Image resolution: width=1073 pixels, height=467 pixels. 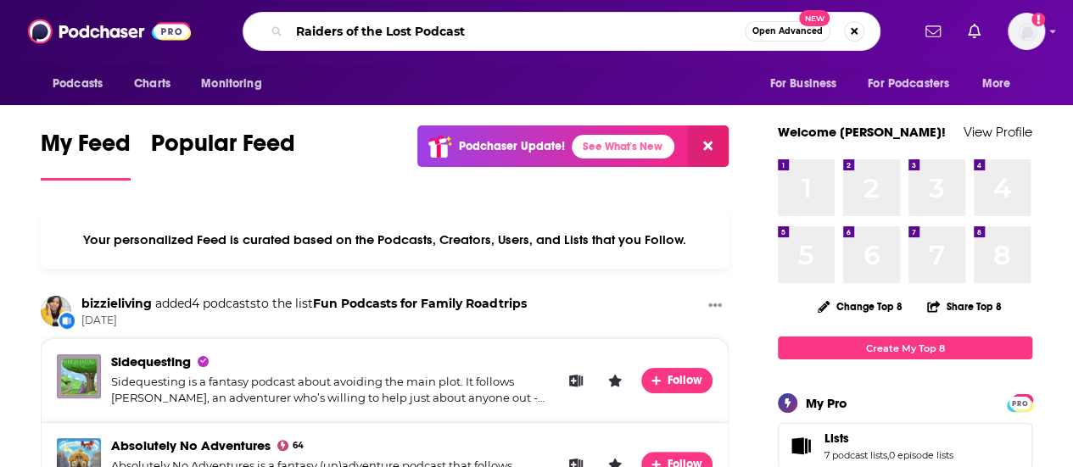 I want to click on a: View Profile, so click(x=998, y=131).